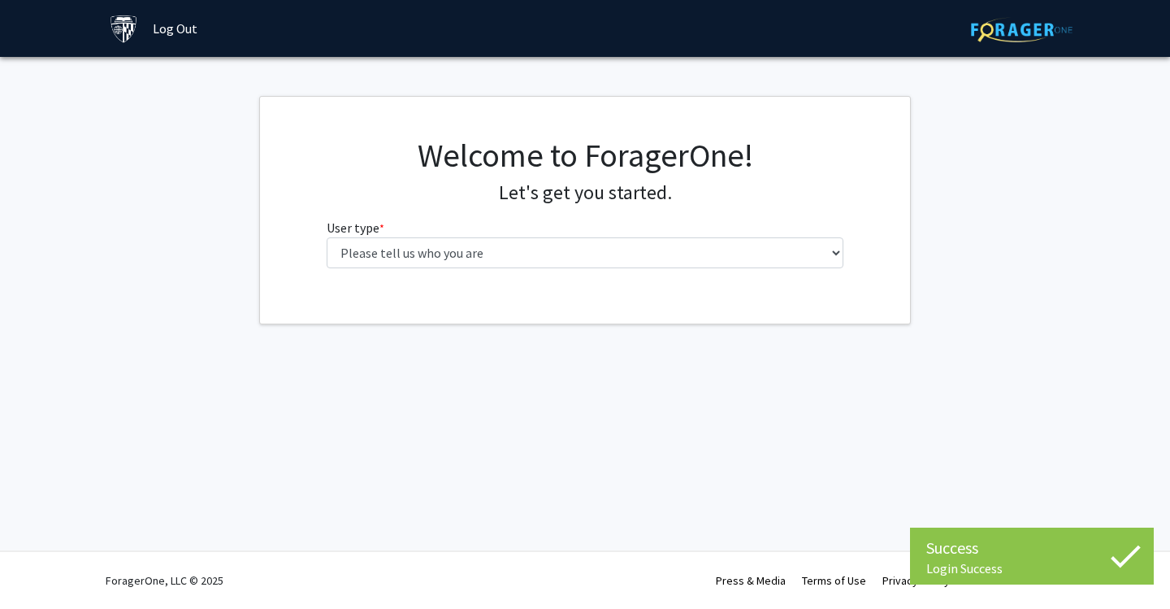 The width and height of the screenshot is (1170, 609). What do you see at coordinates (1032, 568) in the screenshot?
I see `div: Login Success` at bounding box center [1032, 568].